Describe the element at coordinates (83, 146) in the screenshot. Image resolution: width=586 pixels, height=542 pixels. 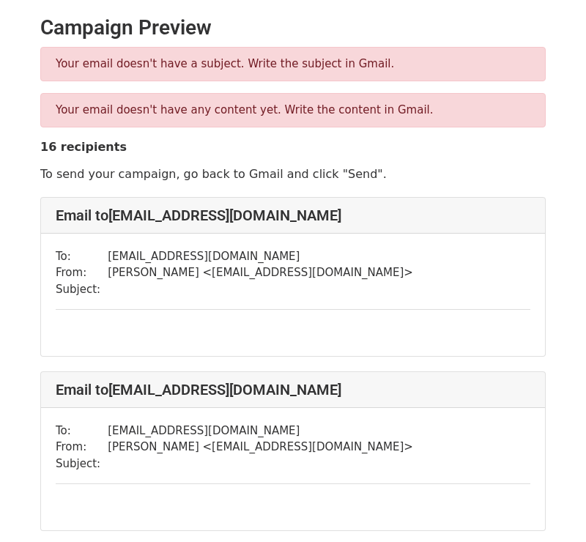
I see `strong: 16 recipients` at that location.